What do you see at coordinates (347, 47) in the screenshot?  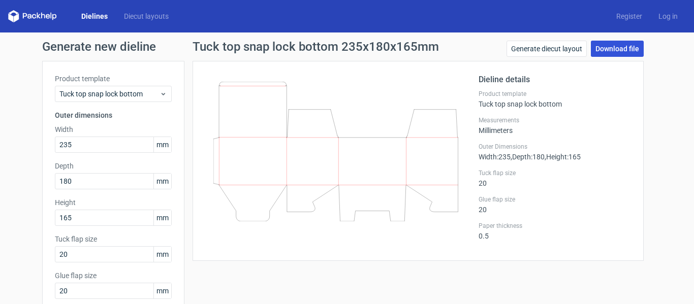 I see `h1: Generate new dieline` at bounding box center [347, 47].